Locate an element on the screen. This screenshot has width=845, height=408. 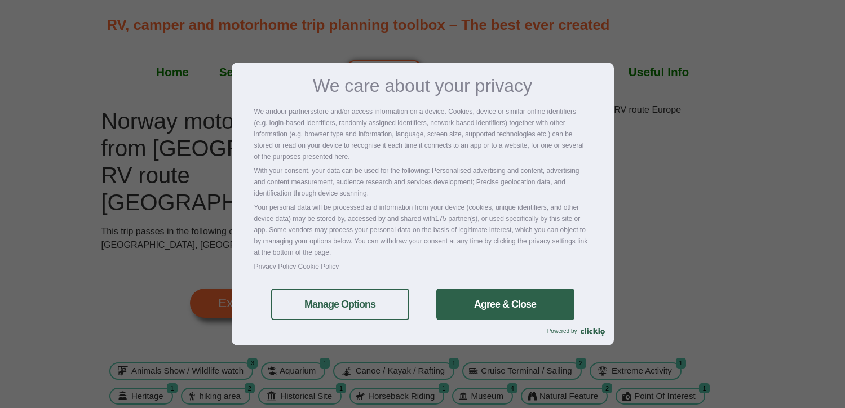
p: We and store and/or access information on a device. Cookies, device or similar online identifiers... is located at coordinates (423, 134).